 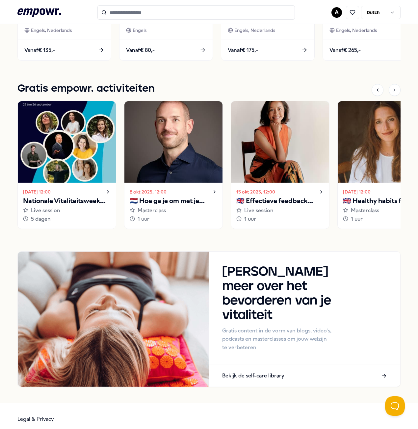 I want to click on p: Bekijk de self-care library, so click(x=253, y=376).